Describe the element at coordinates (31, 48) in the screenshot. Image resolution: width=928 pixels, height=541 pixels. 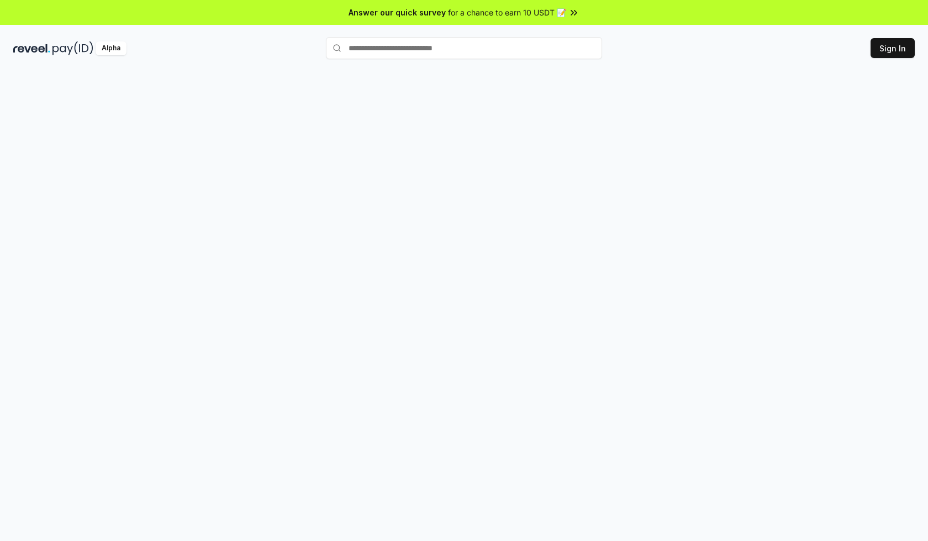
I see `img: reveel_dark` at that location.